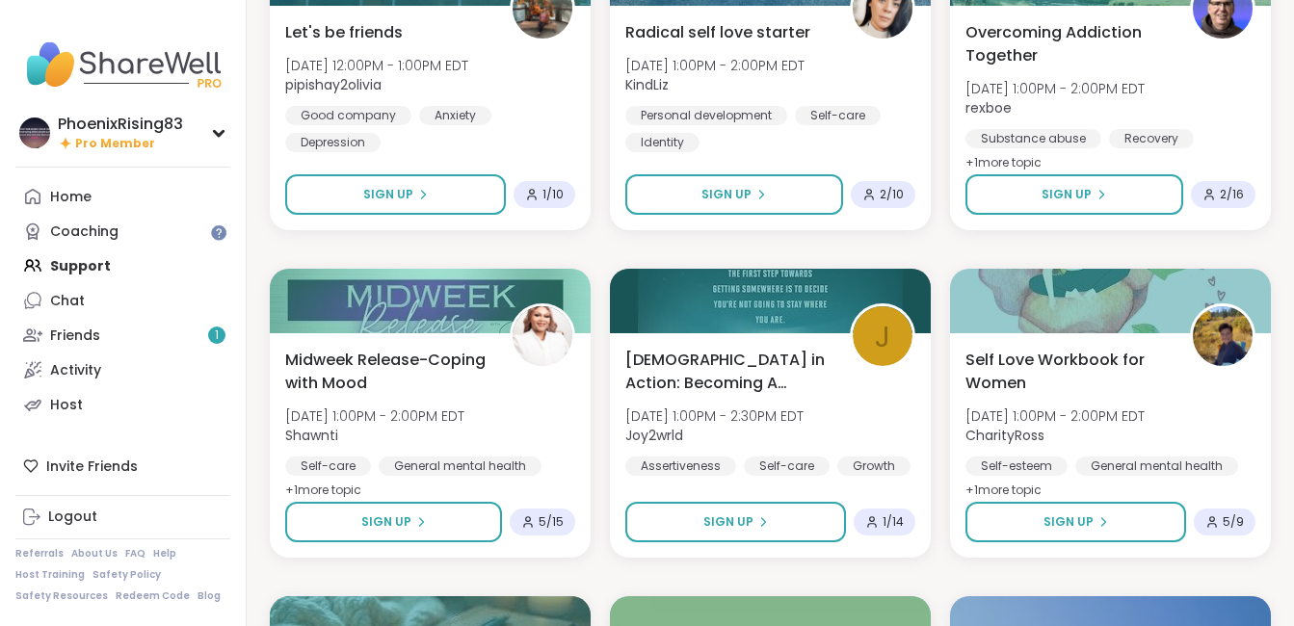 The height and width of the screenshot is (626, 1294). Describe the element at coordinates (1005, 436) in the screenshot. I see `b: CharityRoss` at that location.